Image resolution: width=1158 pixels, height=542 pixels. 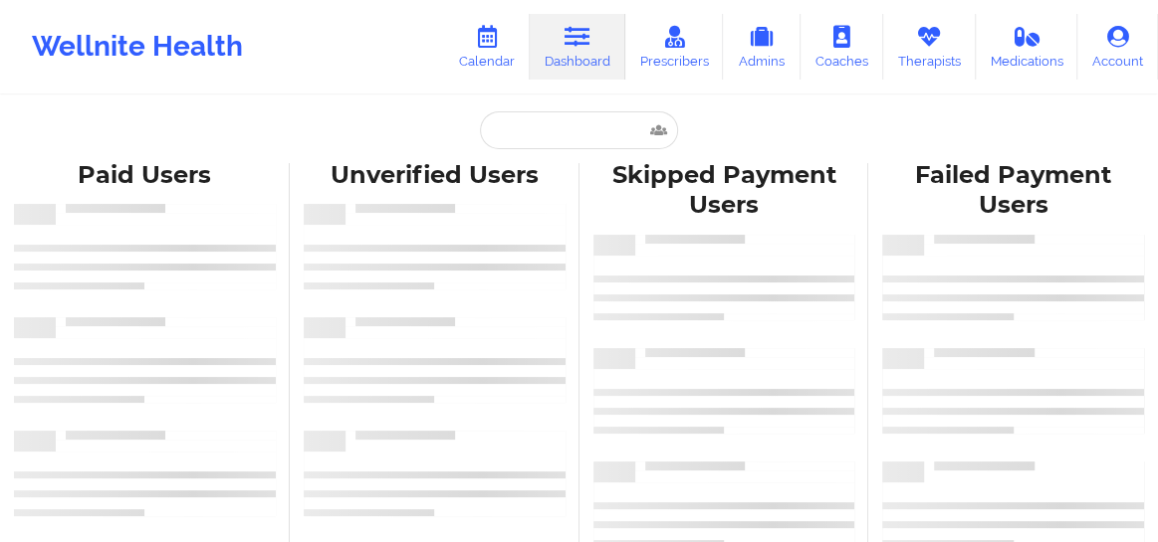 What do you see at coordinates (1026, 47) in the screenshot?
I see `a: Medications` at bounding box center [1026, 47].